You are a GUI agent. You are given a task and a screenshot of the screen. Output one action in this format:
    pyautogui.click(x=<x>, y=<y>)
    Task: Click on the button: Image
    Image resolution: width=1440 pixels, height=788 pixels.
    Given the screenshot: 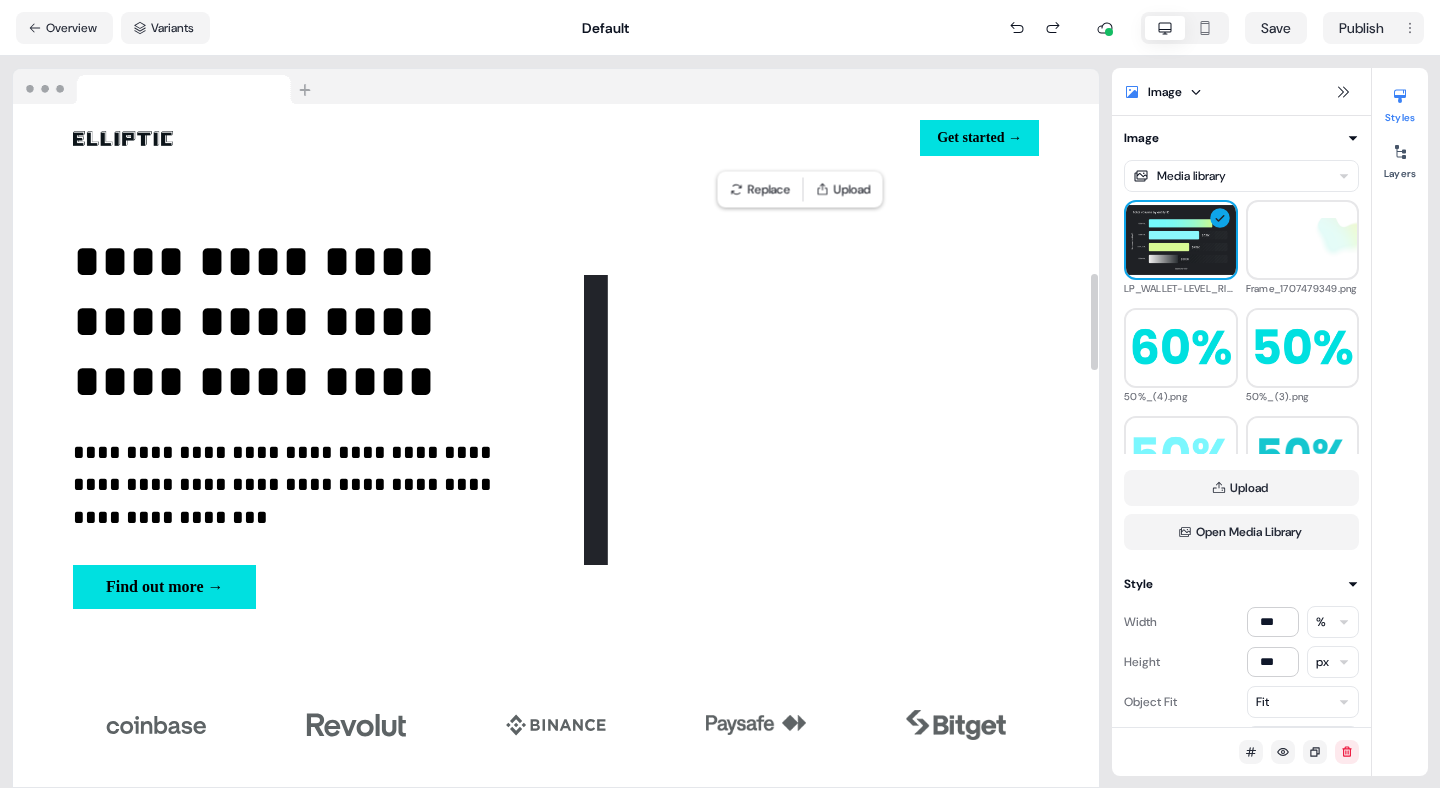 What is the action you would take?
    pyautogui.click(x=1241, y=138)
    